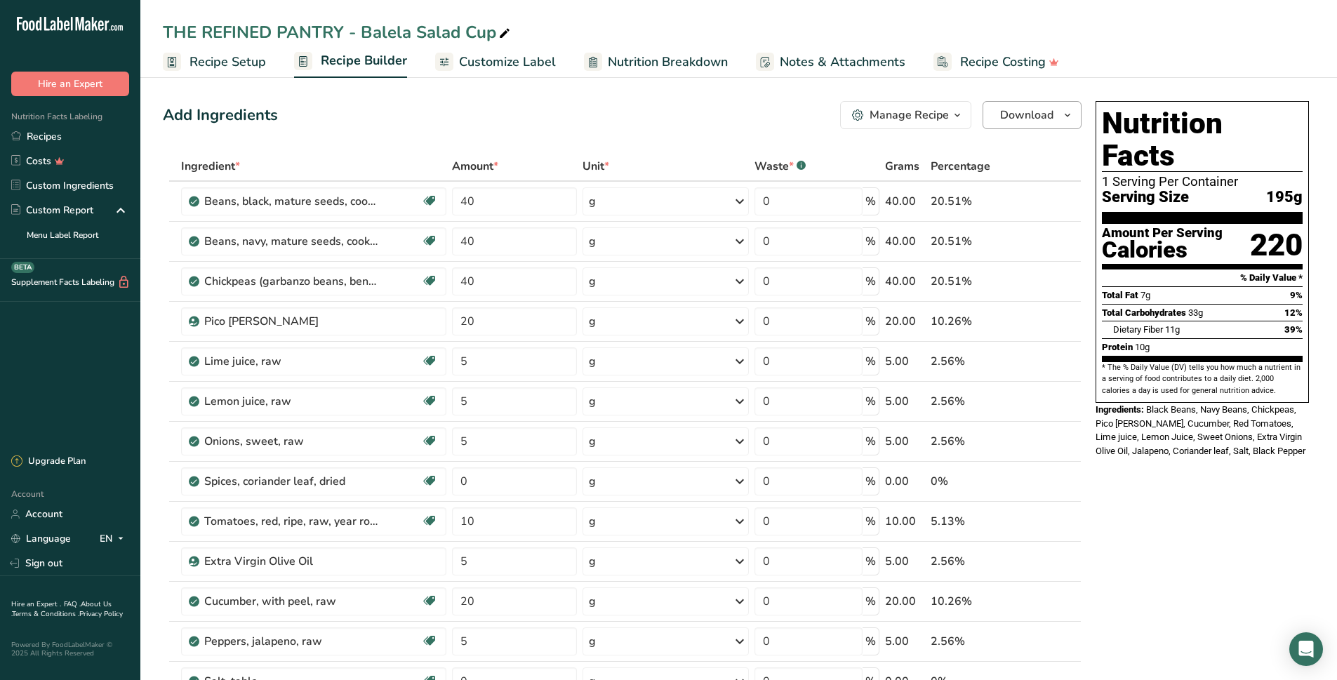 This screenshot has height=680, width=1337. I want to click on button: Hire an Expert, so click(70, 83).